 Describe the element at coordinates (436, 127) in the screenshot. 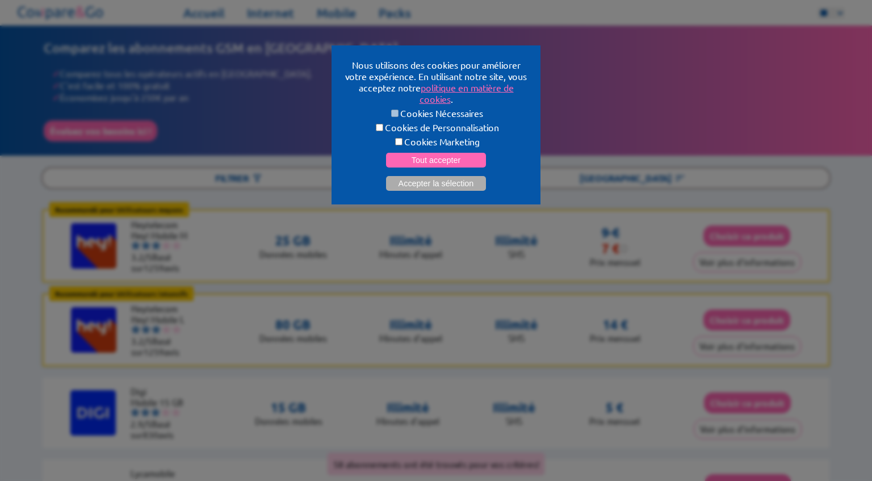

I see `label: Cookies de Personnalisation` at that location.